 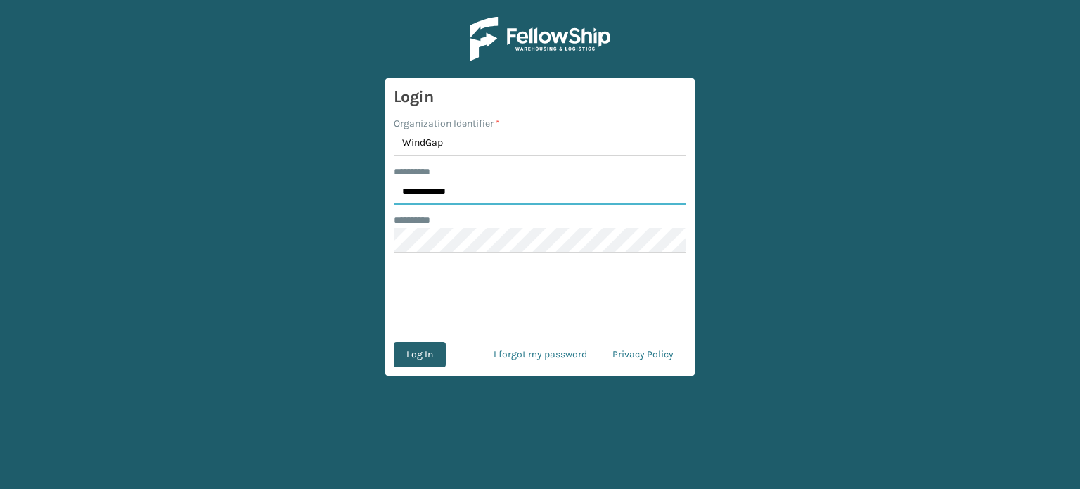 What do you see at coordinates (540, 97) in the screenshot?
I see `h3: Login` at bounding box center [540, 97].